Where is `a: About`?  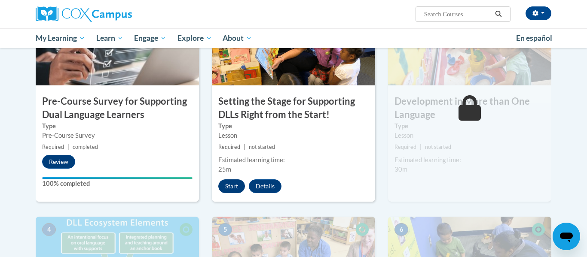
a: About is located at coordinates (238, 38).